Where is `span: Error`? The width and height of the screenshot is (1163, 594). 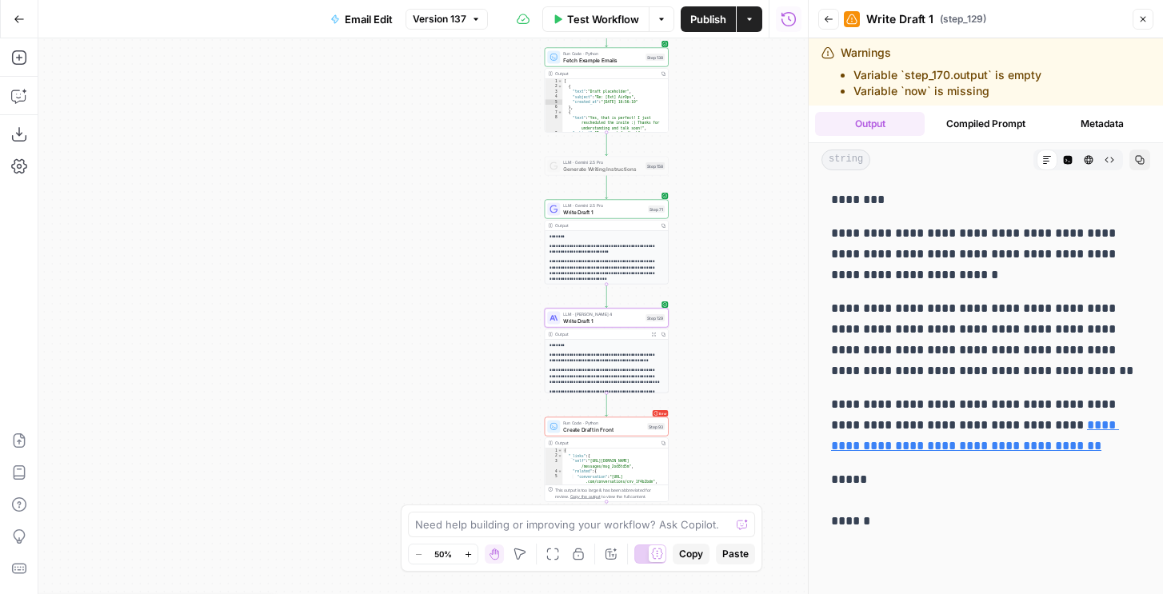
span: Error is located at coordinates (663, 414).